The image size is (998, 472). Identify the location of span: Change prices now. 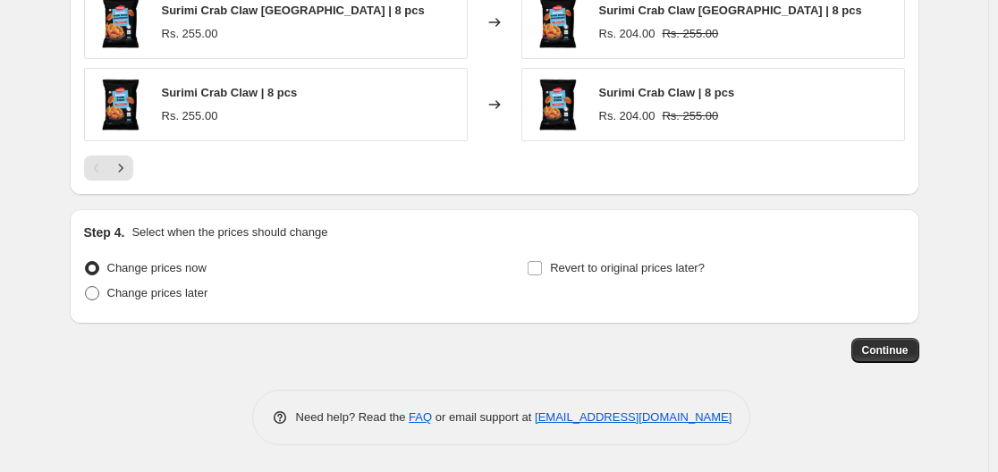
(157, 267).